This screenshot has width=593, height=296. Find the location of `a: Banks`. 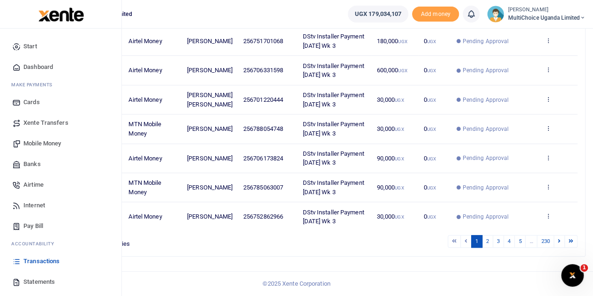

a: Banks is located at coordinates (60, 164).